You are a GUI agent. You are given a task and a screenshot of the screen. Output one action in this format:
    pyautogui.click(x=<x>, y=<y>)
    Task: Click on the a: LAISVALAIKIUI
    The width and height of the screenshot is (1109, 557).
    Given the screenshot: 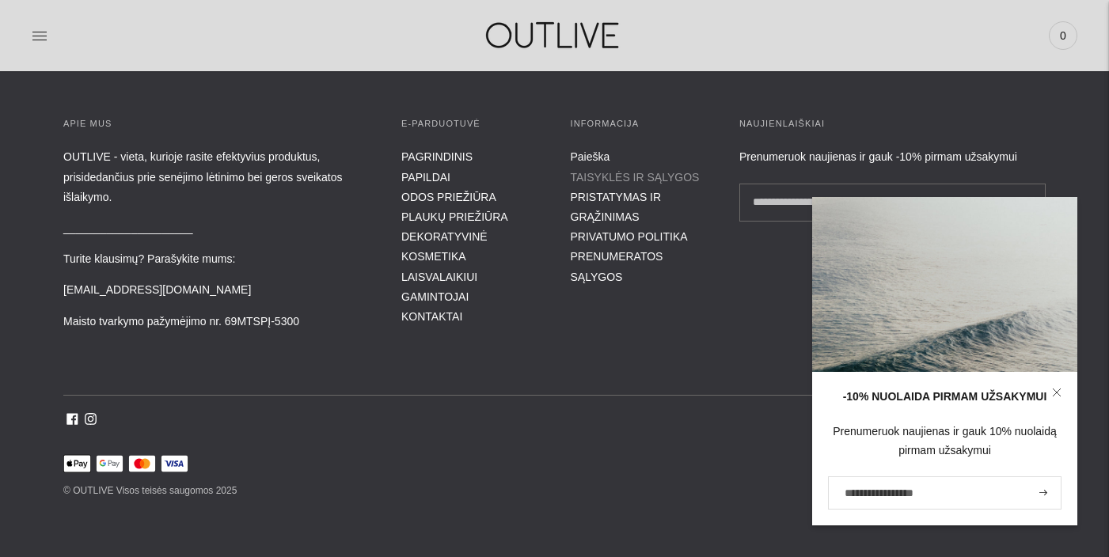 What is the action you would take?
    pyautogui.click(x=439, y=277)
    